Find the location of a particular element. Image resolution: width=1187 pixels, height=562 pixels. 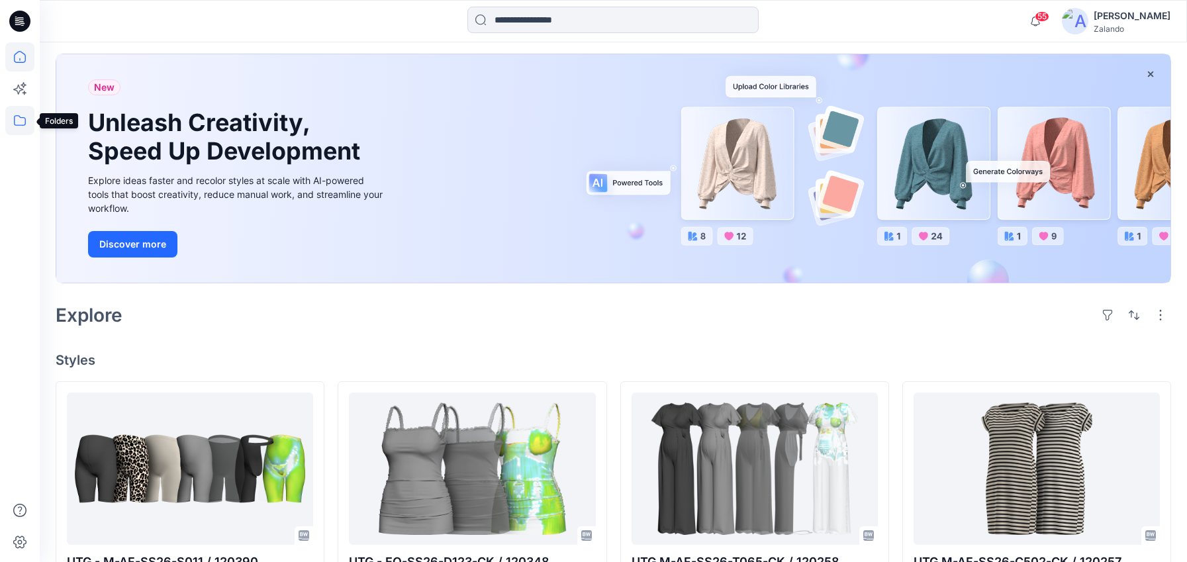

img: avatar is located at coordinates (1075, 21).